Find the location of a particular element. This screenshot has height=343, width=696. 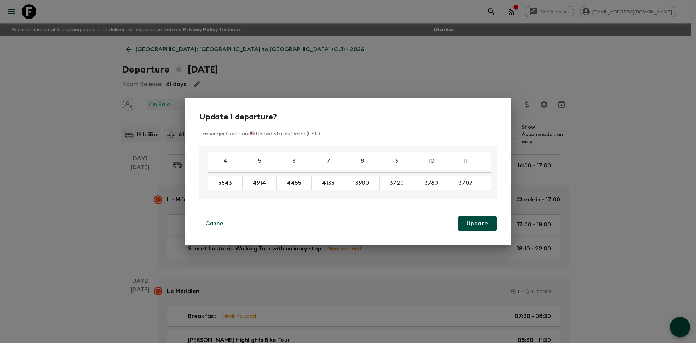

button: 3592 is located at coordinates (500, 183).